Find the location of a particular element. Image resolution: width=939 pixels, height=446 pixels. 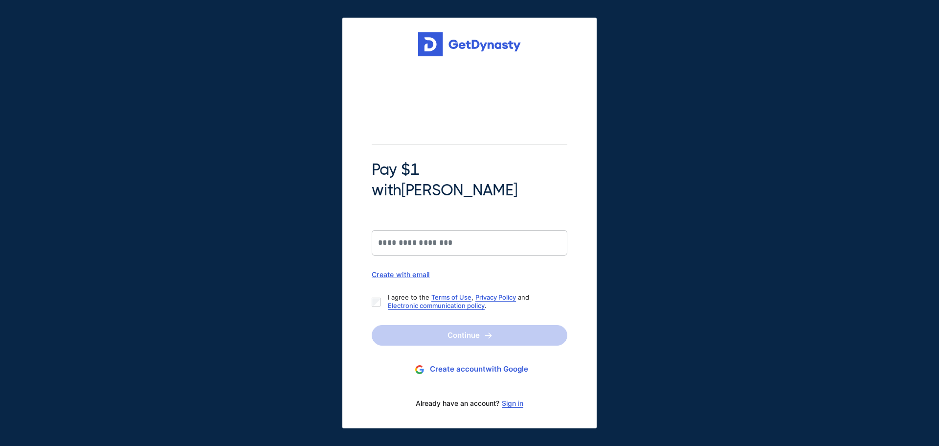

img: Get started for free with Dynasty Trust Company is located at coordinates (470, 45).